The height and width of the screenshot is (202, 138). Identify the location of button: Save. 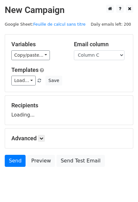
(54, 80).